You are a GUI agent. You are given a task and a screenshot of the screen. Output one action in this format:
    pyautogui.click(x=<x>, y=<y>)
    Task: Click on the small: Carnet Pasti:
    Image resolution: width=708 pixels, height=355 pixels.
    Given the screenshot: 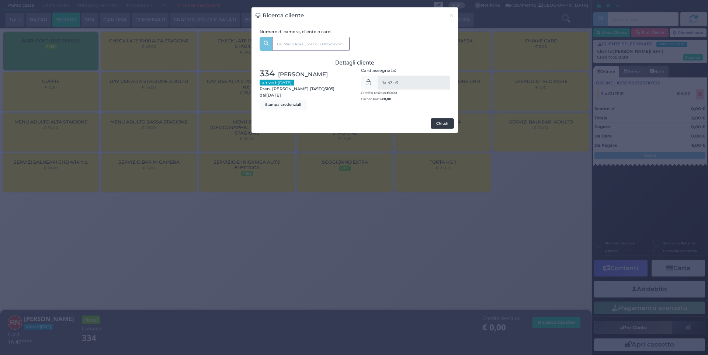 What is the action you would take?
    pyautogui.click(x=376, y=99)
    